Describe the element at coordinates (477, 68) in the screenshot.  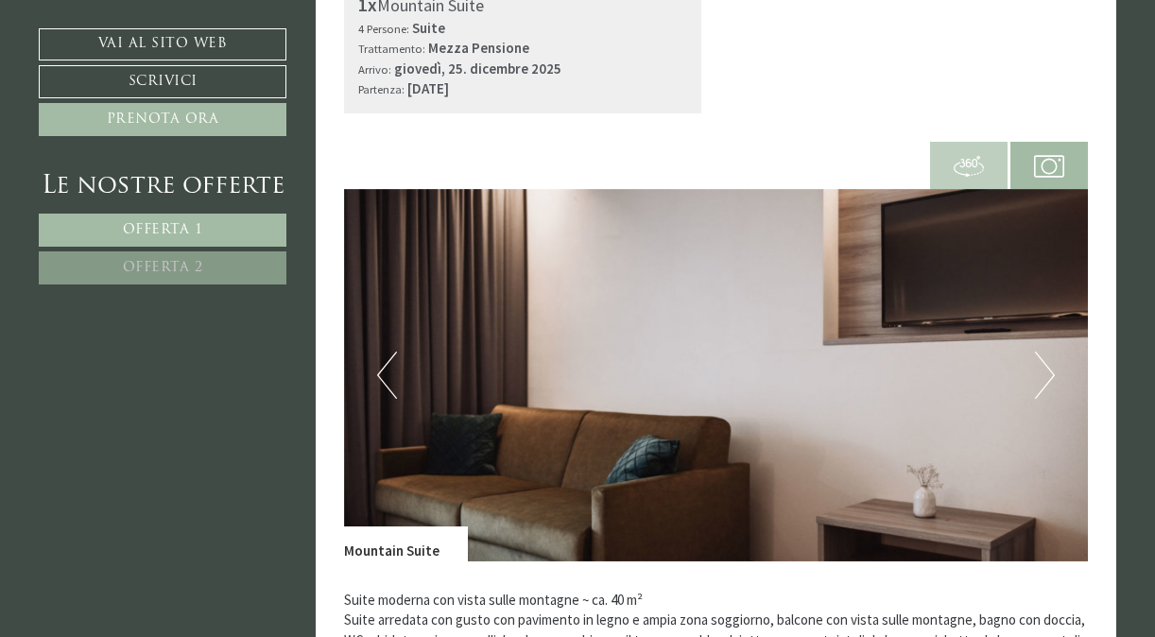
I see `b: giovedì, 25. dicembre 2025` at that location.